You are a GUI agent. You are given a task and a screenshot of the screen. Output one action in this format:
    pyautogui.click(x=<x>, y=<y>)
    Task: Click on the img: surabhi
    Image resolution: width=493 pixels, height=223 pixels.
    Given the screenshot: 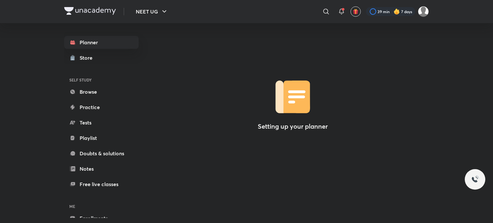 What is the action you would take?
    pyautogui.click(x=423, y=12)
    